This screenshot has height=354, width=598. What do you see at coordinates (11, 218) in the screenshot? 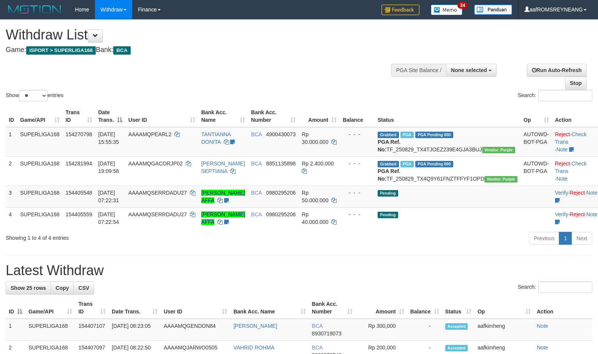
I see `td: 4` at bounding box center [11, 218].